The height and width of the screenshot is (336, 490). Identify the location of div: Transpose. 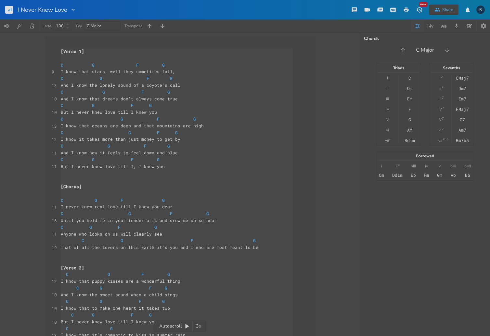
(133, 26).